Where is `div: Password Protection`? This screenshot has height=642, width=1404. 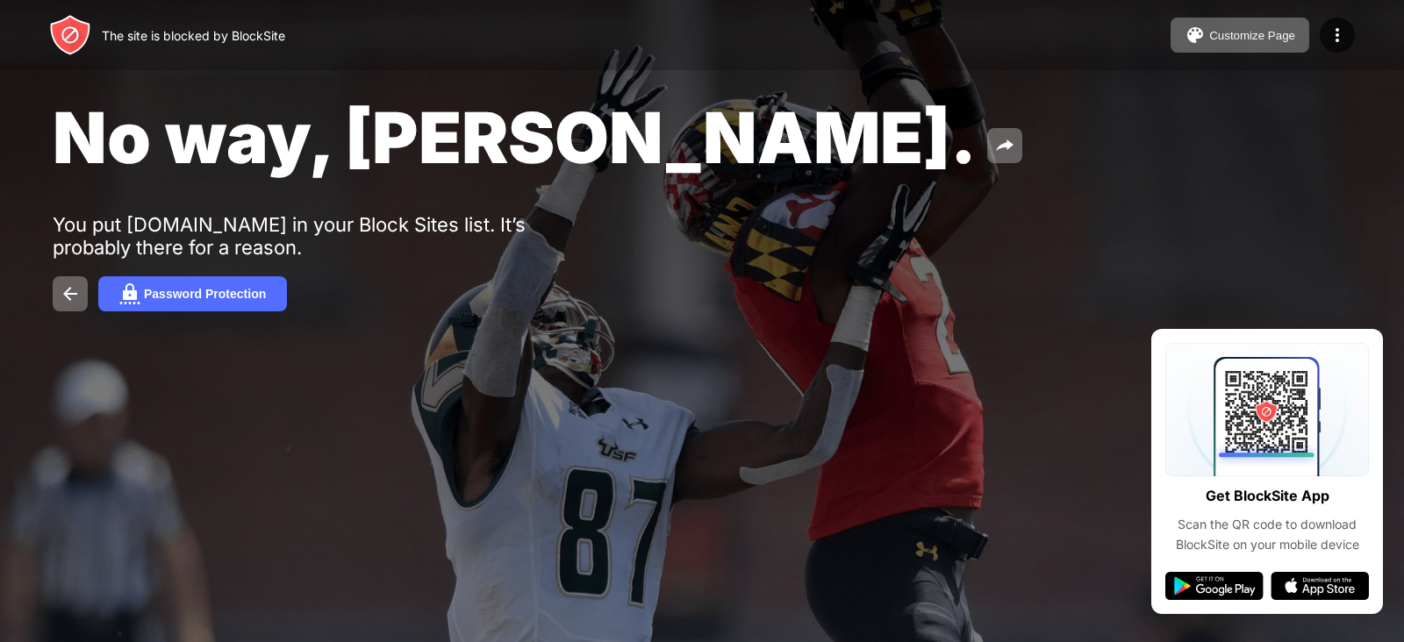 div: Password Protection is located at coordinates (205, 294).